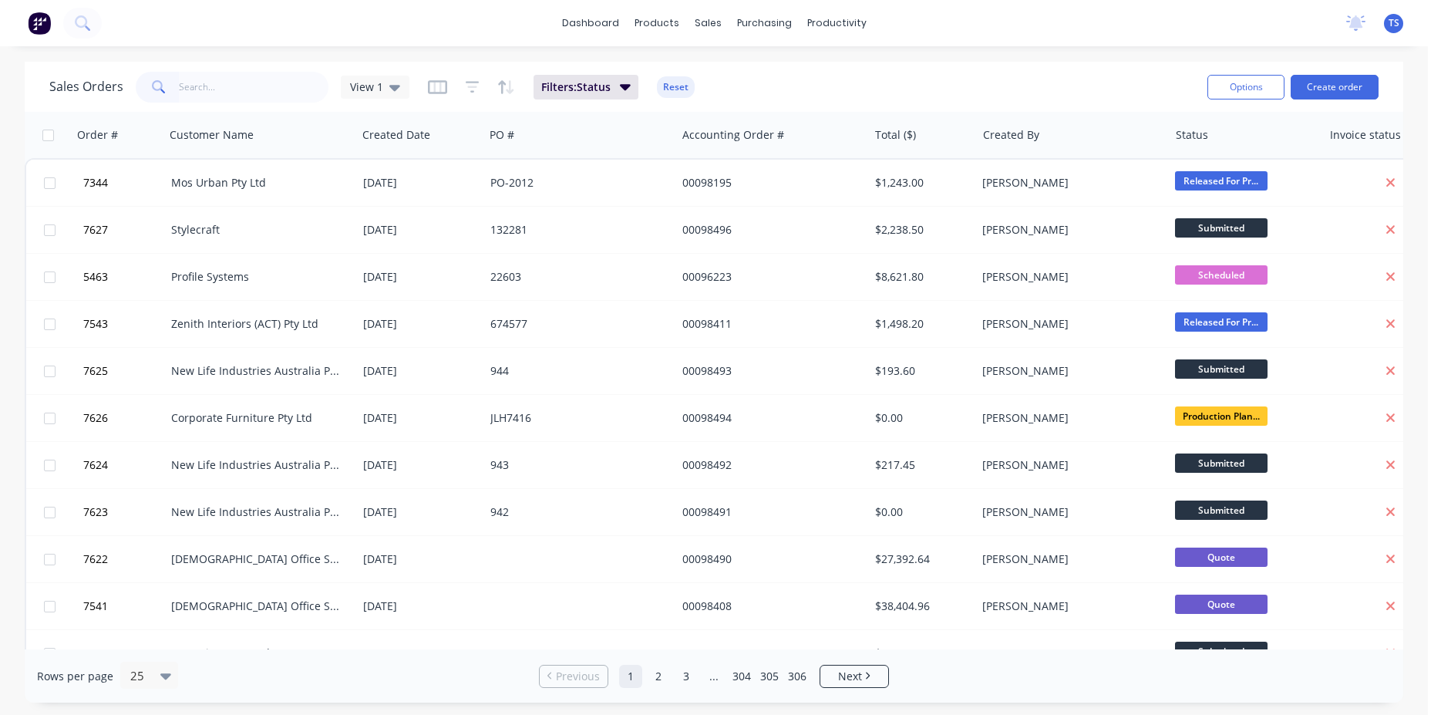  What do you see at coordinates (396, 135) in the screenshot?
I see `div: Created Date` at bounding box center [396, 135].